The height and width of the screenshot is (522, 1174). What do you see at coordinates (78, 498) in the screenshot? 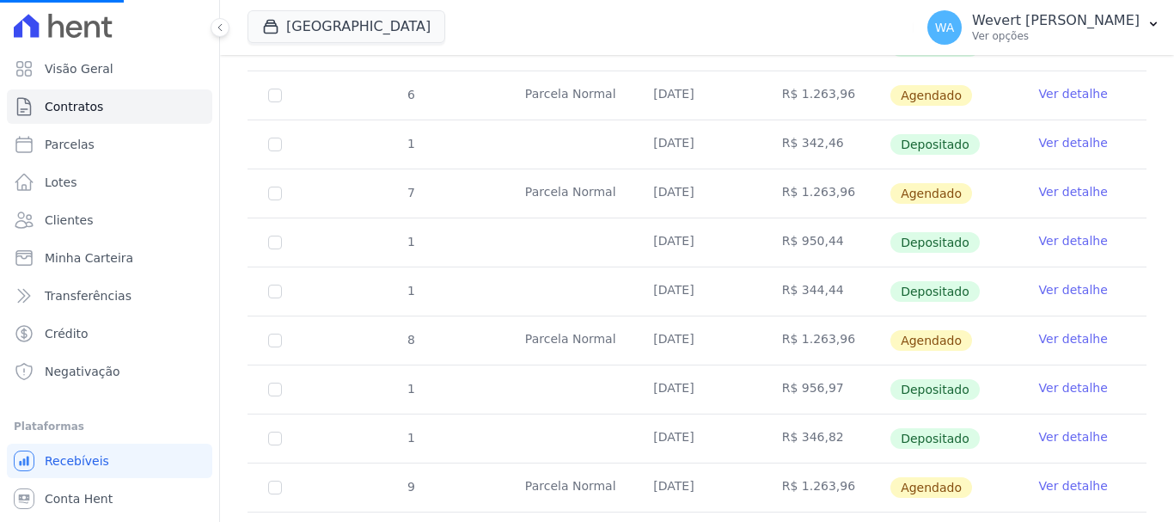
I see `span: Conta Hent` at bounding box center [78, 498].